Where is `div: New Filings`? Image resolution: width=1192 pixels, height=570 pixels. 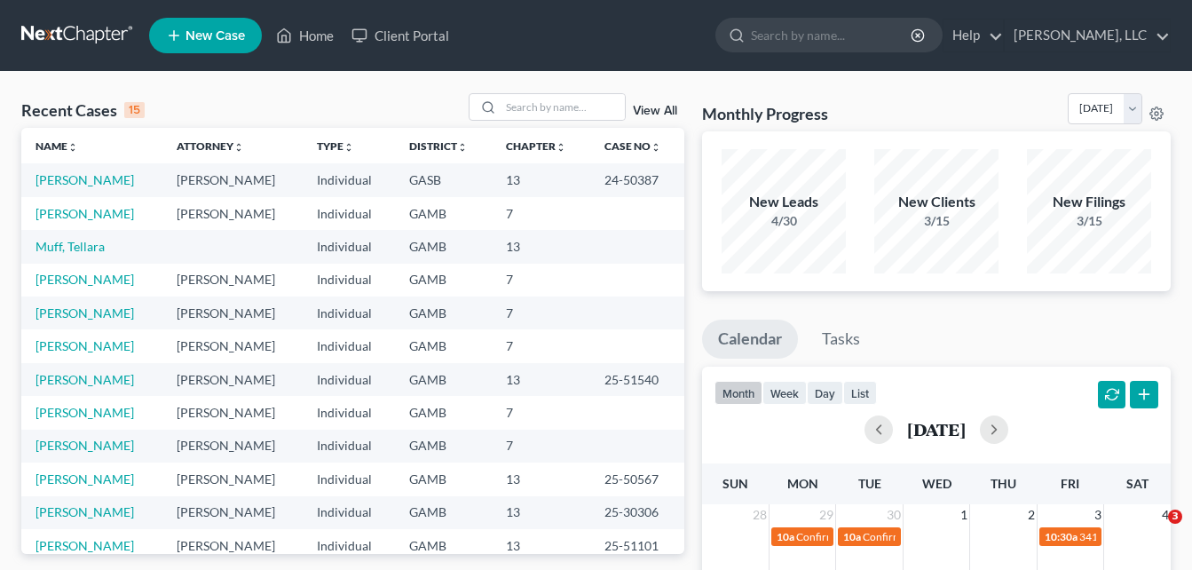
div: New Filings is located at coordinates (1089, 201).